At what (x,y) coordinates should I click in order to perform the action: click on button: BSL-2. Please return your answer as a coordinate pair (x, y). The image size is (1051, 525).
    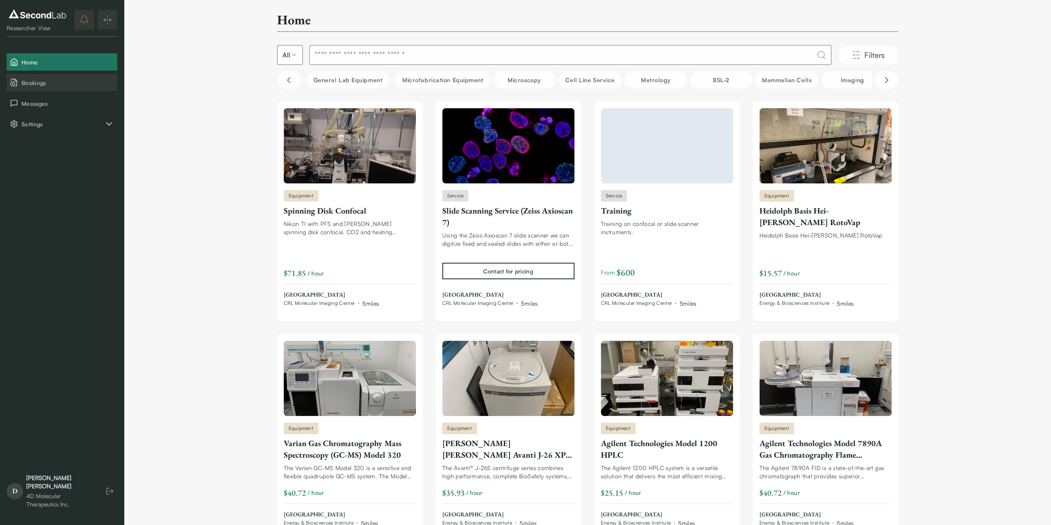
    Looking at the image, I should click on (721, 80).